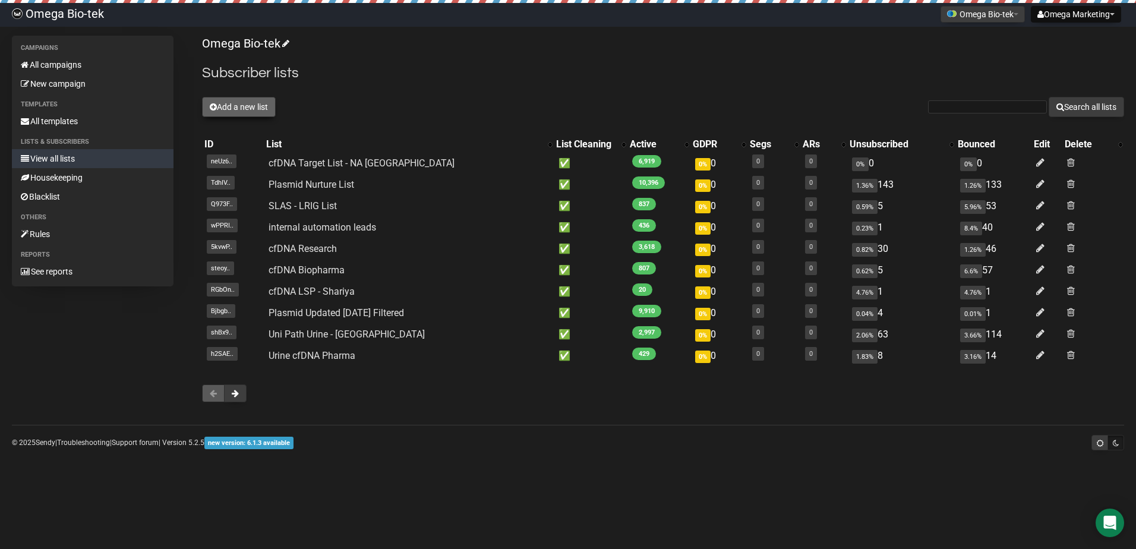 This screenshot has height=549, width=1136. What do you see at coordinates (93, 255) in the screenshot?
I see `li: Reports` at bounding box center [93, 255].